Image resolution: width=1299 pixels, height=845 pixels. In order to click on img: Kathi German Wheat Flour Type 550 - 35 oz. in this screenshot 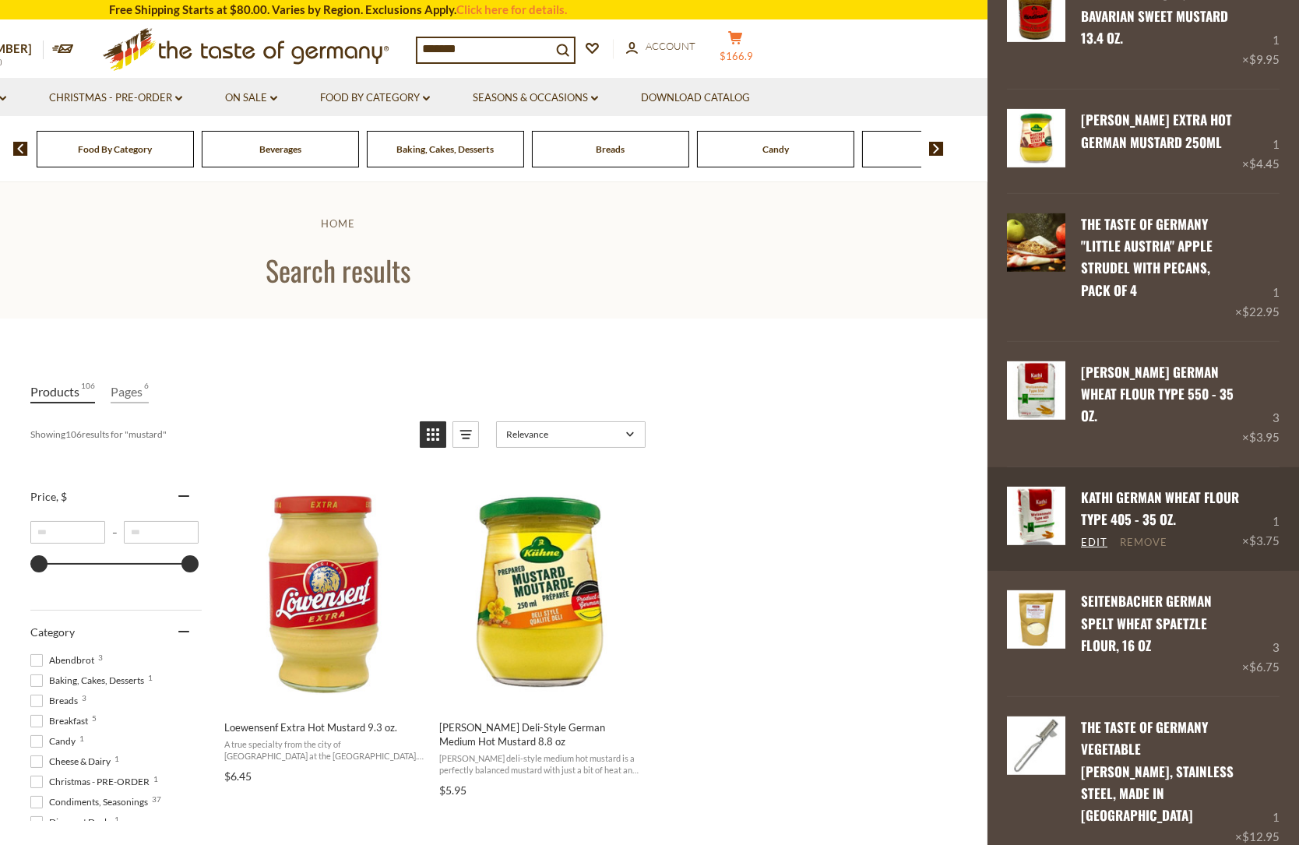, I will do `click(1036, 390)`.